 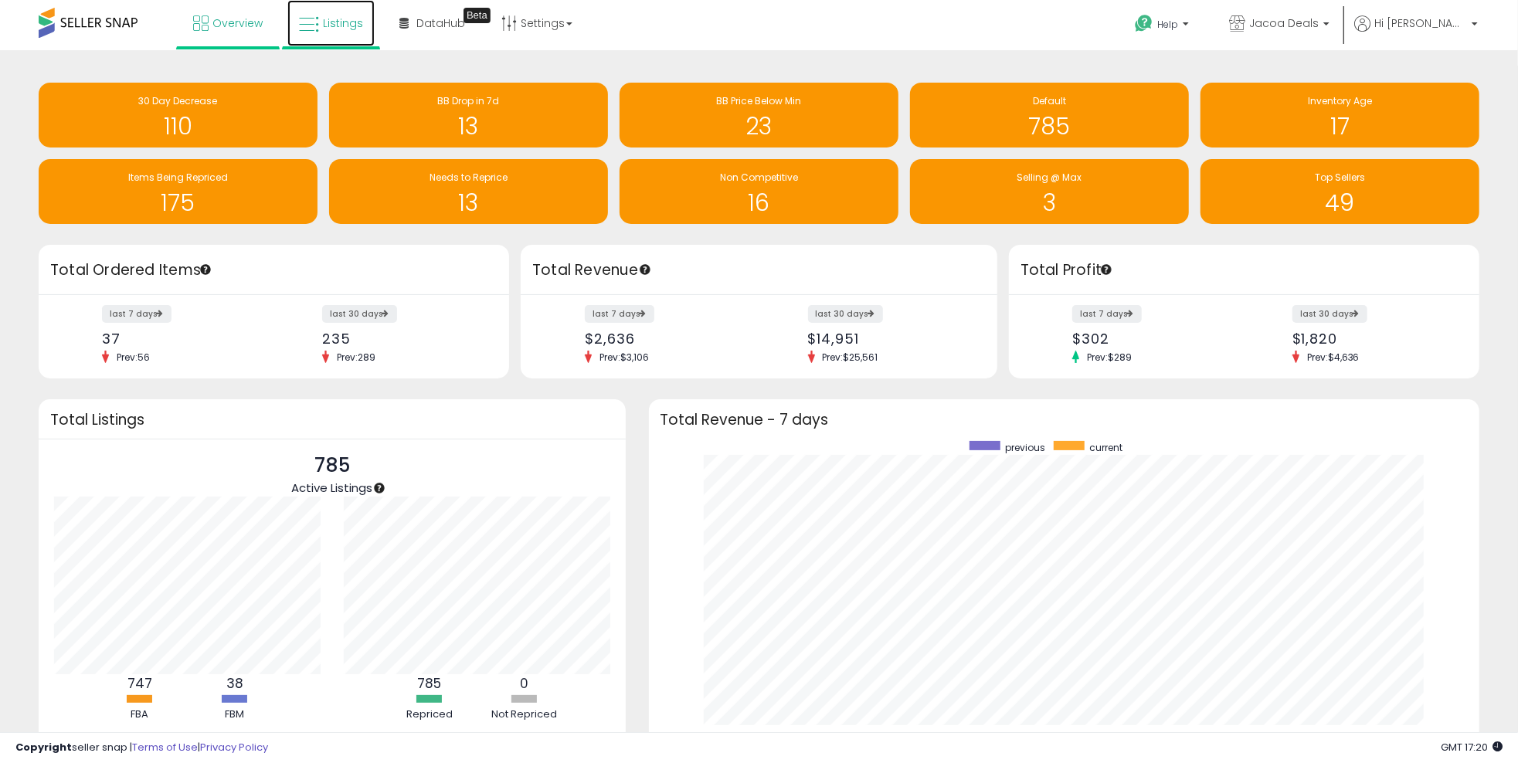 I want to click on span: Prev: $25,561, so click(x=851, y=357).